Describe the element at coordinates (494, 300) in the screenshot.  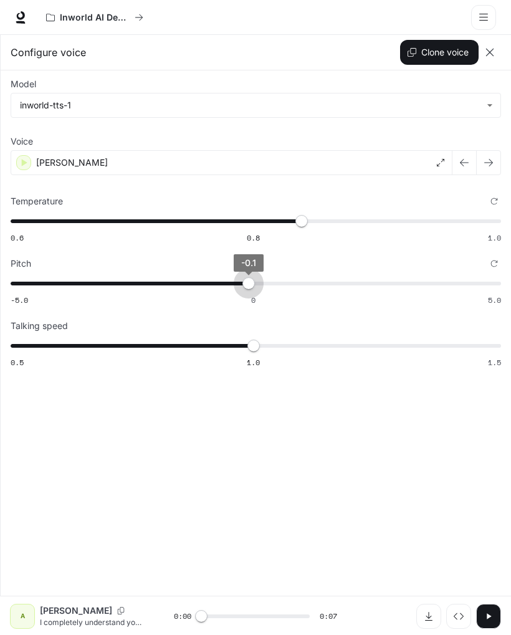
I see `span: 5.0` at that location.